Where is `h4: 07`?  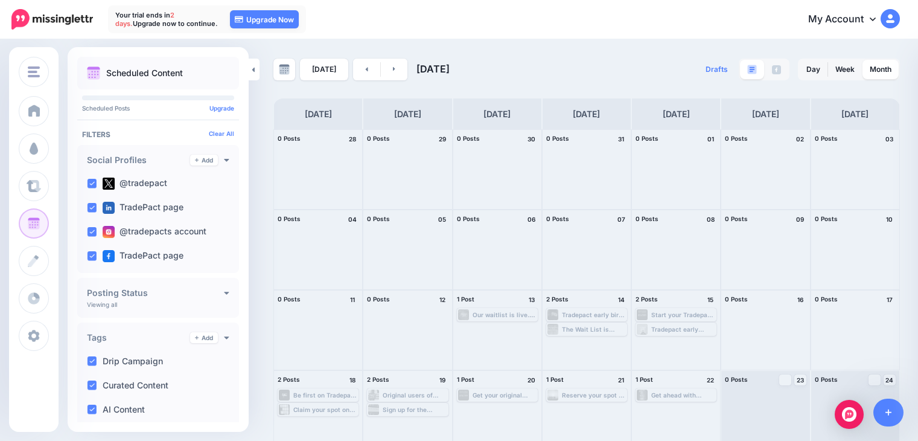
h4: 07 is located at coordinates (621, 219).